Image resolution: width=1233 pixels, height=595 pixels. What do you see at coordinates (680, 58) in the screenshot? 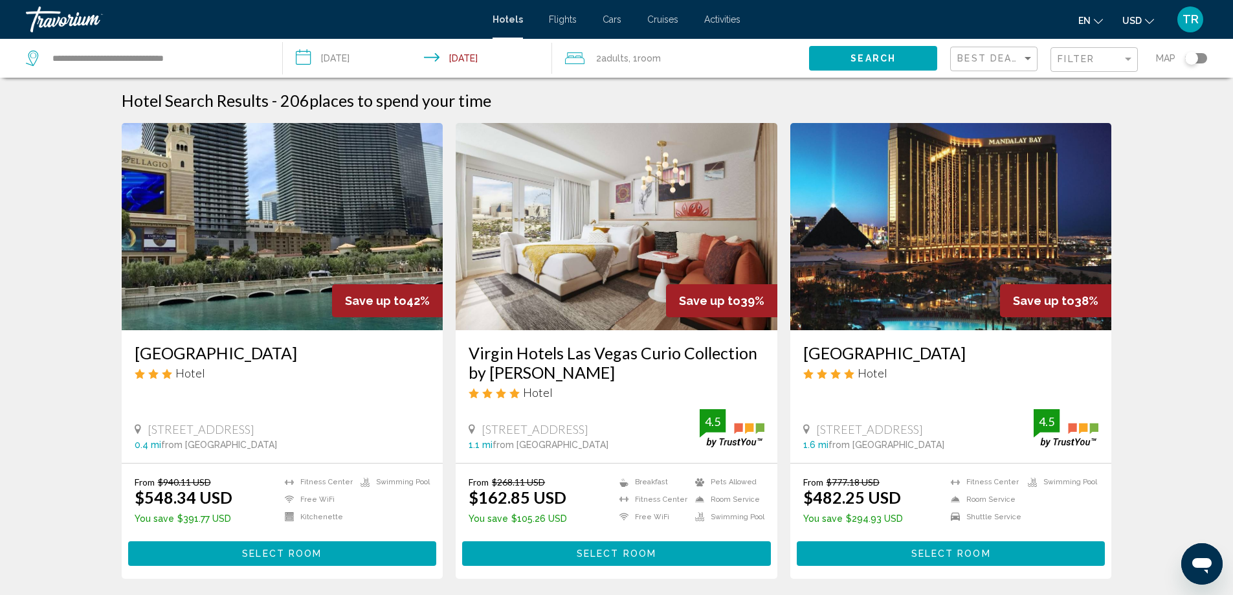
I see `button: Travelers: 2 adults, 0 children` at bounding box center [680, 58].